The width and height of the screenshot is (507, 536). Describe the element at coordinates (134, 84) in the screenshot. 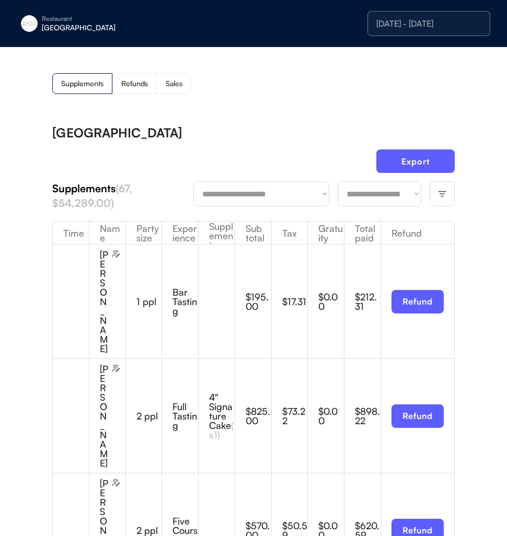

I see `div: Refunds` at that location.